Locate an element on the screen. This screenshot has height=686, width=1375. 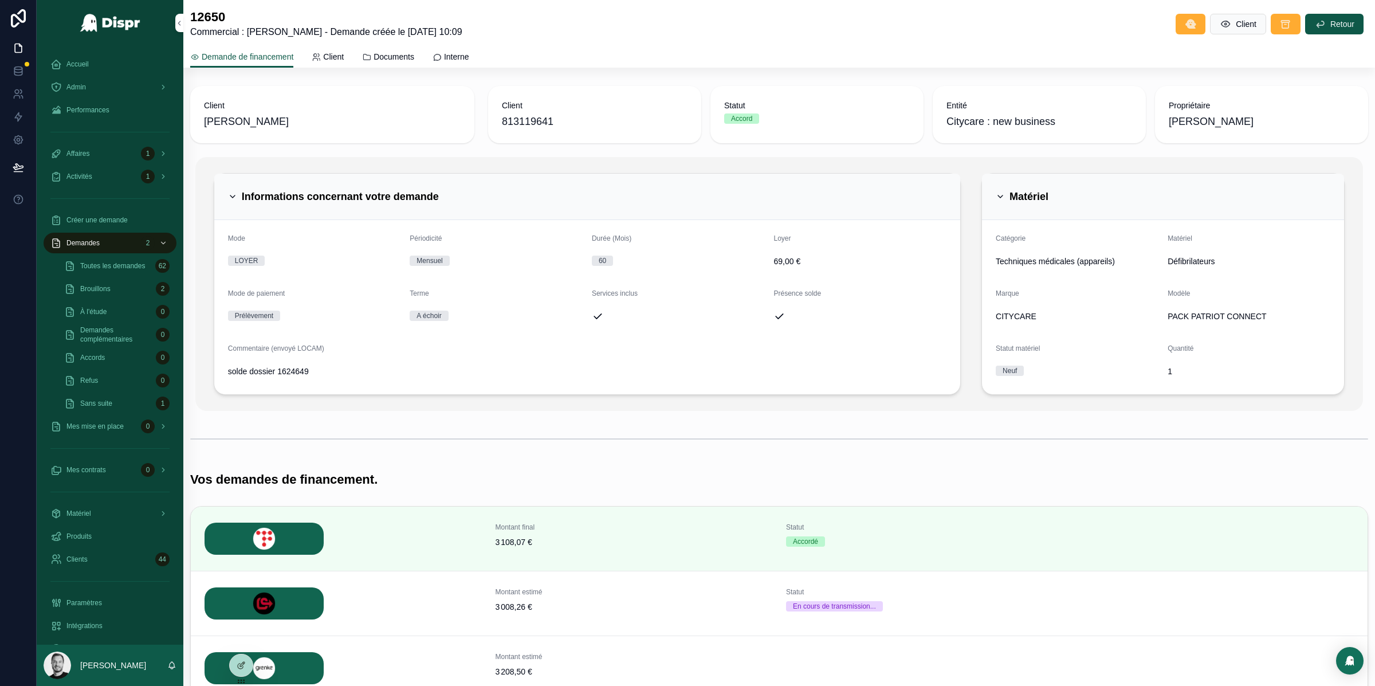
a: Performances is located at coordinates (110, 110).